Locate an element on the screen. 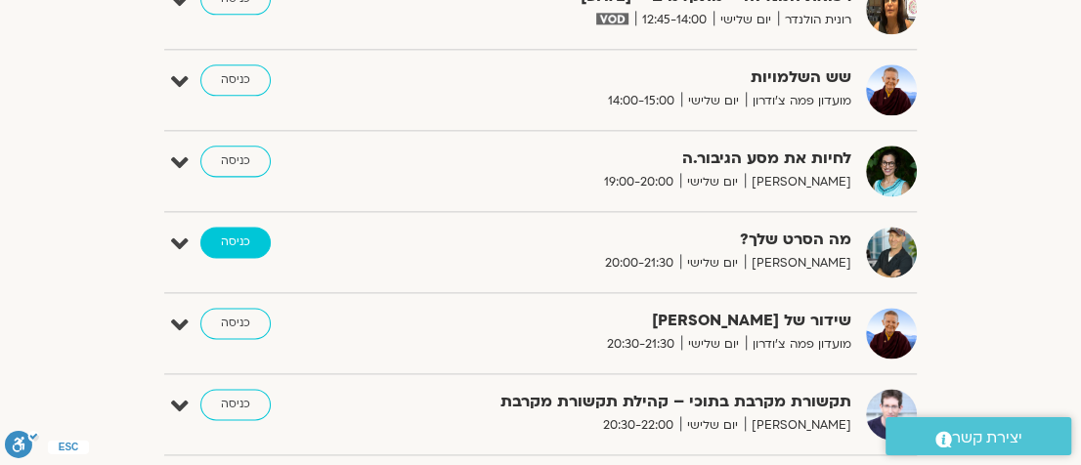 This screenshot has width=1081, height=465. img: vodicon is located at coordinates (612, 19).